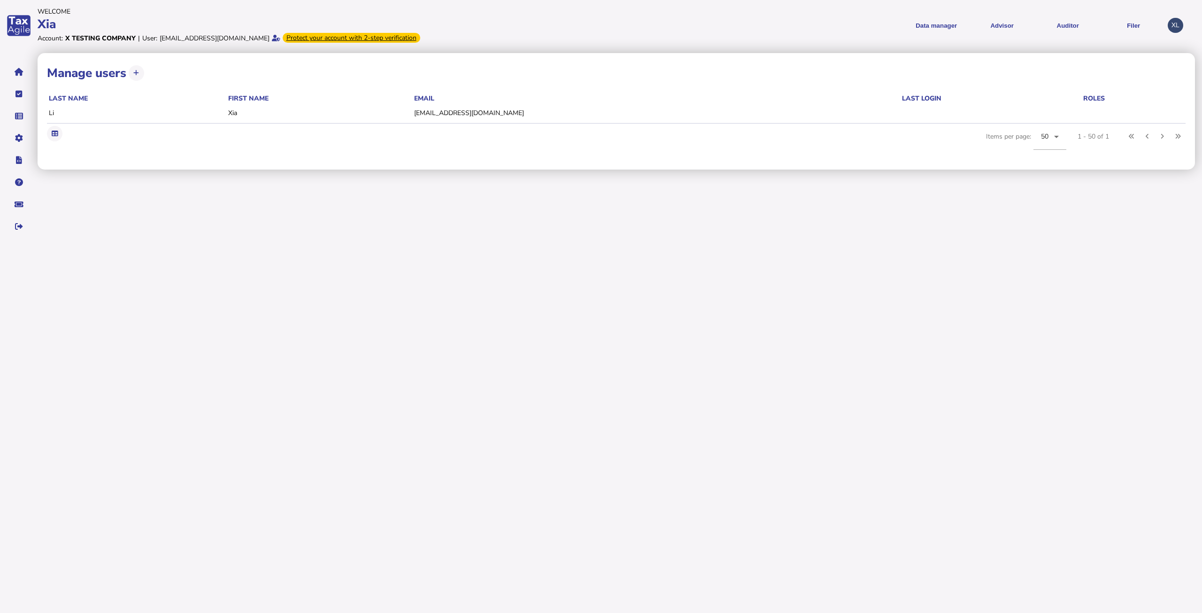 Image resolution: width=1202 pixels, height=613 pixels. I want to click on div: Account:, so click(50, 38).